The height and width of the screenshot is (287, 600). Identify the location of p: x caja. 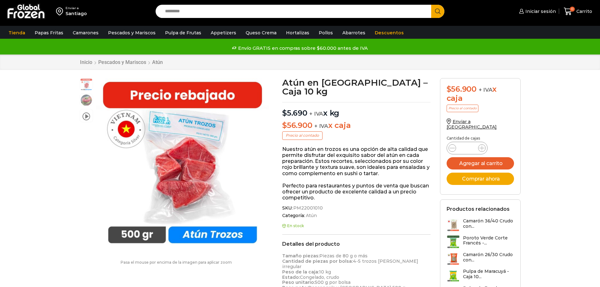
(356, 125).